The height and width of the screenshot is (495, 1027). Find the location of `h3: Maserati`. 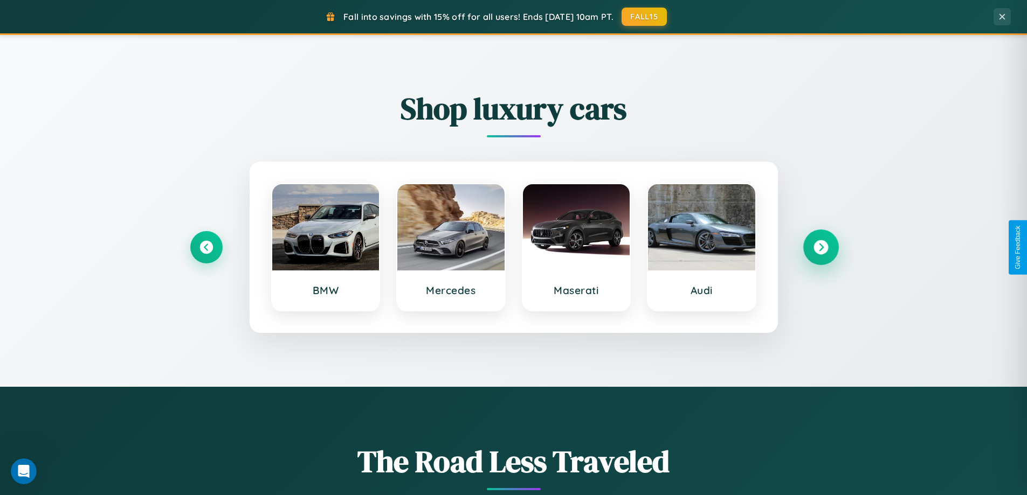

h3: Maserati is located at coordinates (576, 290).